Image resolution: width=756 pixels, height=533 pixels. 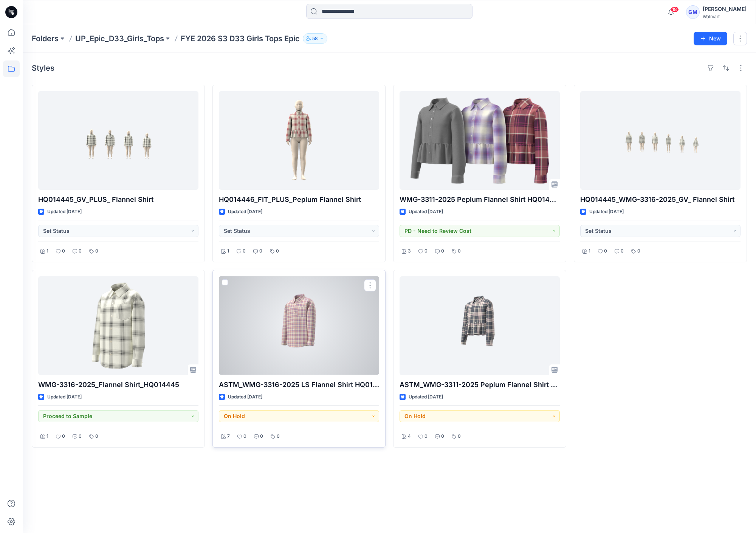 What do you see at coordinates (228, 436) in the screenshot?
I see `p: 7` at bounding box center [228, 436].